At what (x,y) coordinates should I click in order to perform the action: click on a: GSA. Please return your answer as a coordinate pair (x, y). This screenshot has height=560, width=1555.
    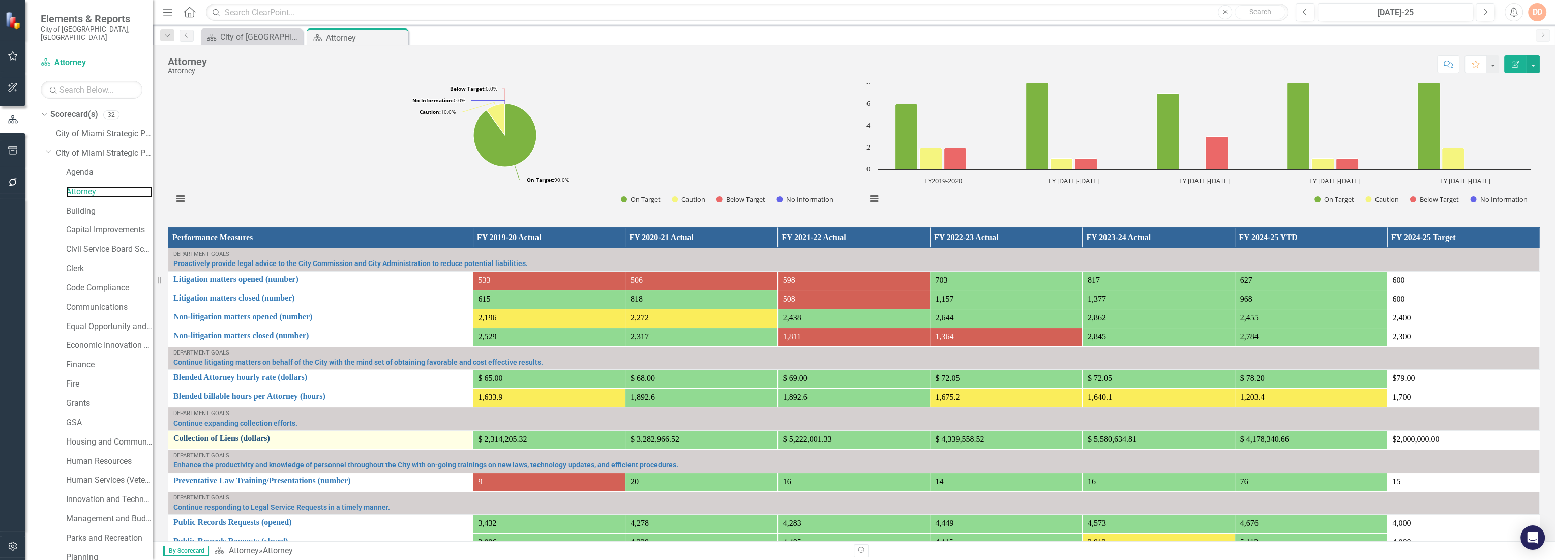
    Looking at the image, I should click on (109, 423).